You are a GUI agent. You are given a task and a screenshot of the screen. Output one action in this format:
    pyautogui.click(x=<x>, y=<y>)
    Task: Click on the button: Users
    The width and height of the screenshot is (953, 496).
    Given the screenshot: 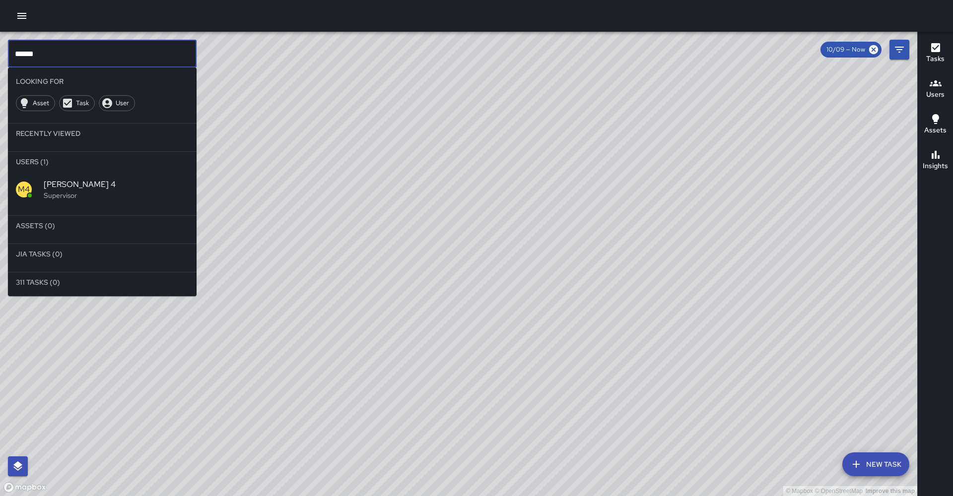 What is the action you would take?
    pyautogui.click(x=935, y=89)
    